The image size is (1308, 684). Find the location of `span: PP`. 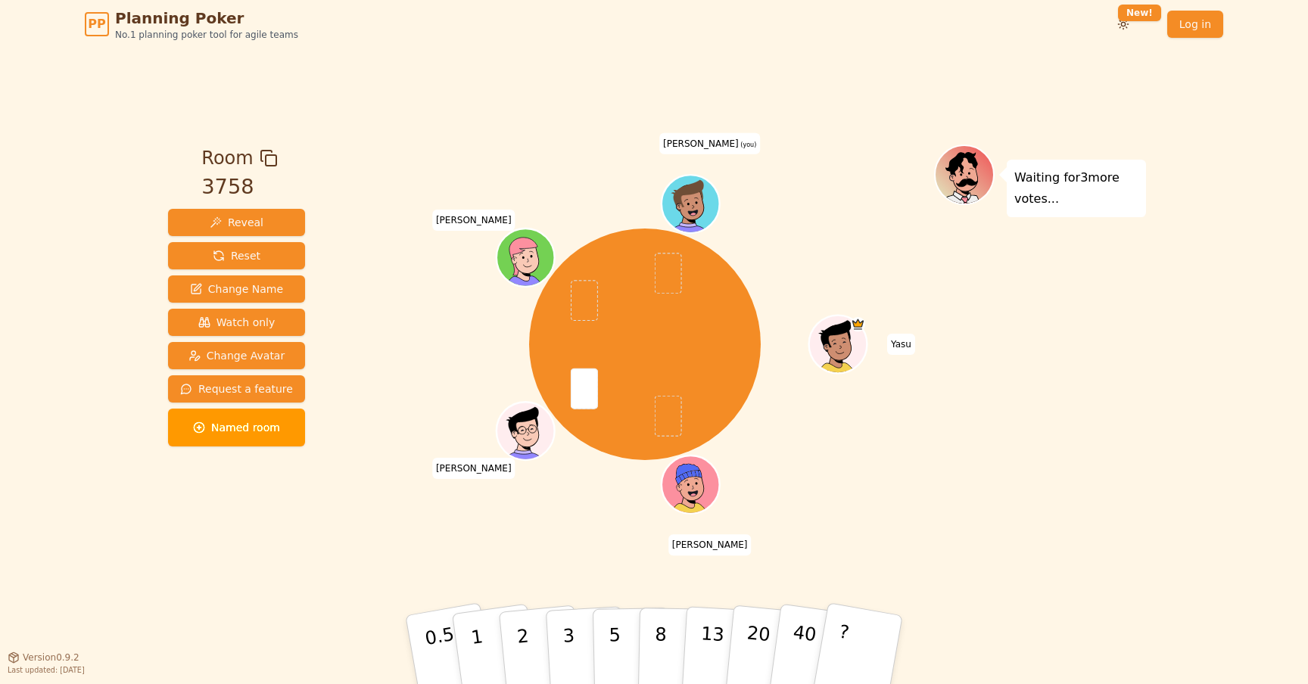

span: PP is located at coordinates (96, 24).